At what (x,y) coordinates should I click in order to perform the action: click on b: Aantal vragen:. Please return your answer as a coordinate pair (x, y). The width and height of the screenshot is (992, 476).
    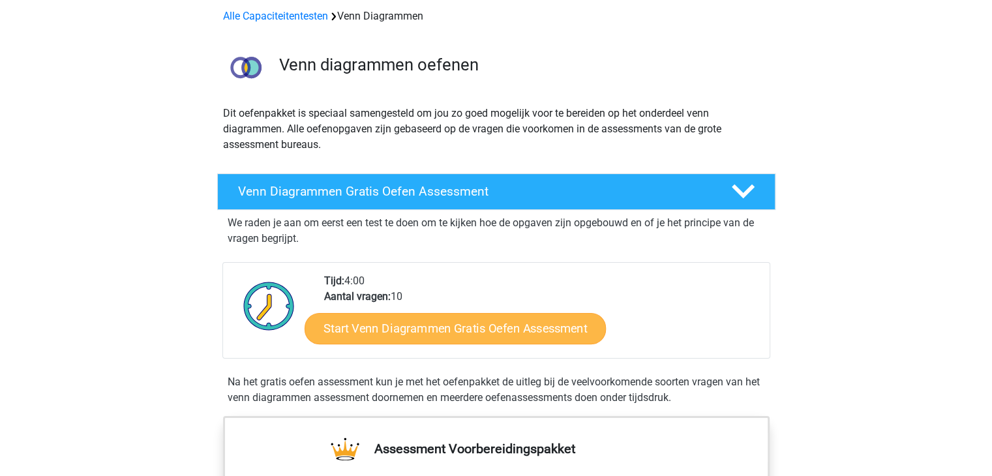
    Looking at the image, I should click on (357, 296).